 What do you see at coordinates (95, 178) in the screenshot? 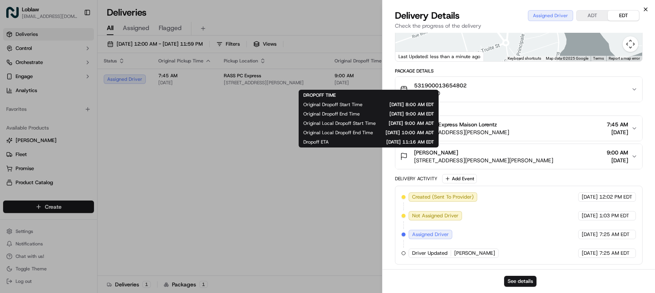
I see `a: 💻API Documentation` at bounding box center [95, 178].